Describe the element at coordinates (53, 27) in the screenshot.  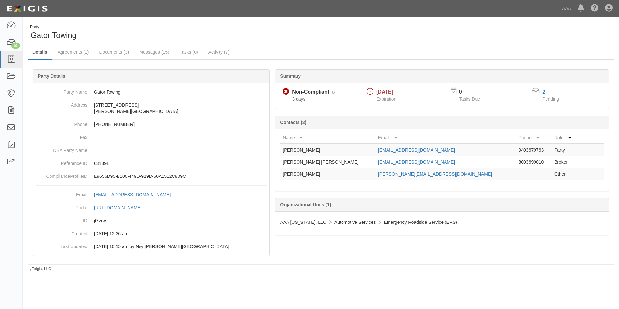
I see `div: Party` at that location.